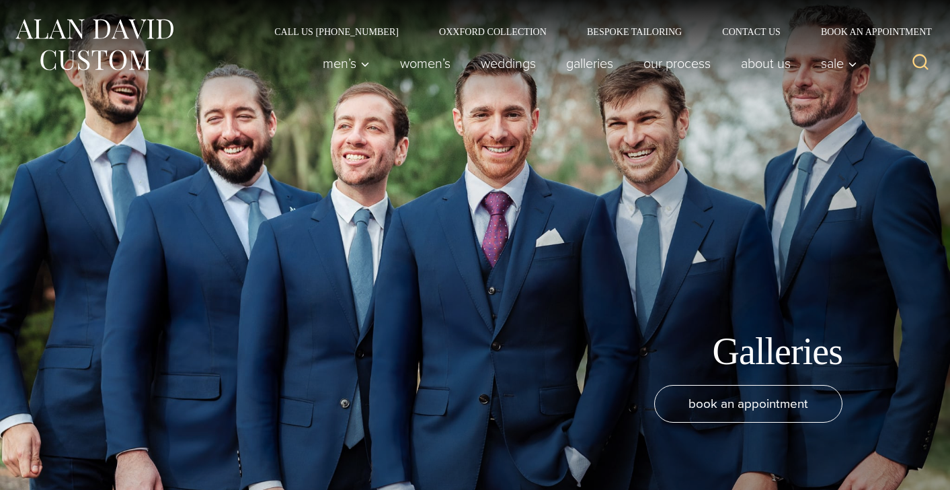  What do you see at coordinates (426, 63) in the screenshot?
I see `a: Women’s` at bounding box center [426, 63].